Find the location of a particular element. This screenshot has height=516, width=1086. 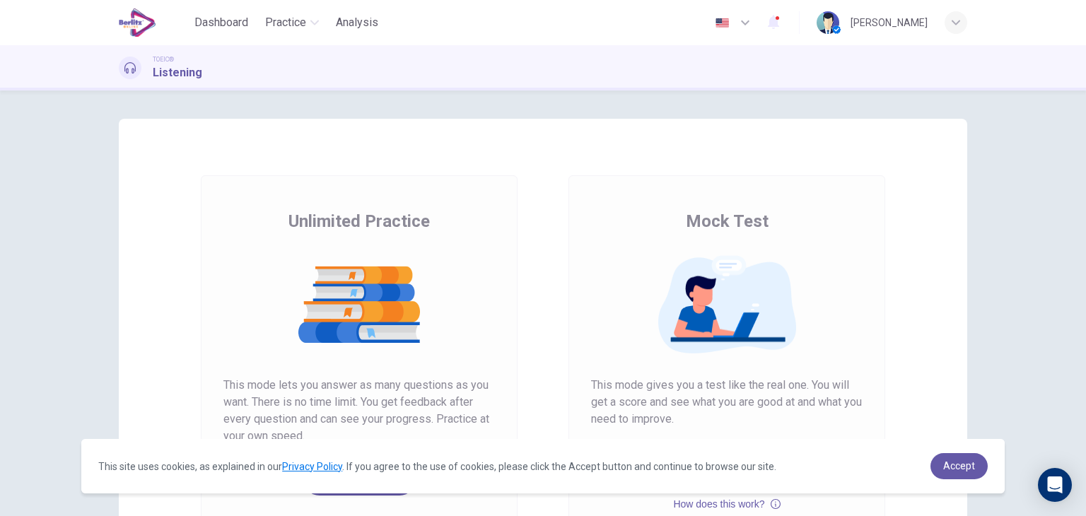

div: Open Intercom Messenger is located at coordinates (1055, 485).